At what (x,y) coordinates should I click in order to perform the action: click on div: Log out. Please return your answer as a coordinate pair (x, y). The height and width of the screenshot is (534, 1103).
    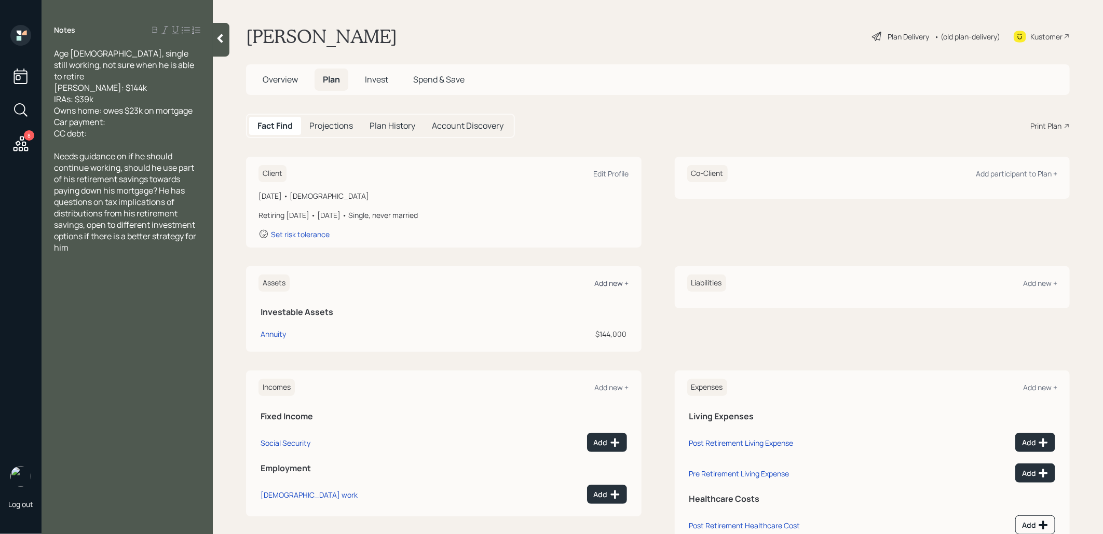
    Looking at the image, I should click on (21, 504).